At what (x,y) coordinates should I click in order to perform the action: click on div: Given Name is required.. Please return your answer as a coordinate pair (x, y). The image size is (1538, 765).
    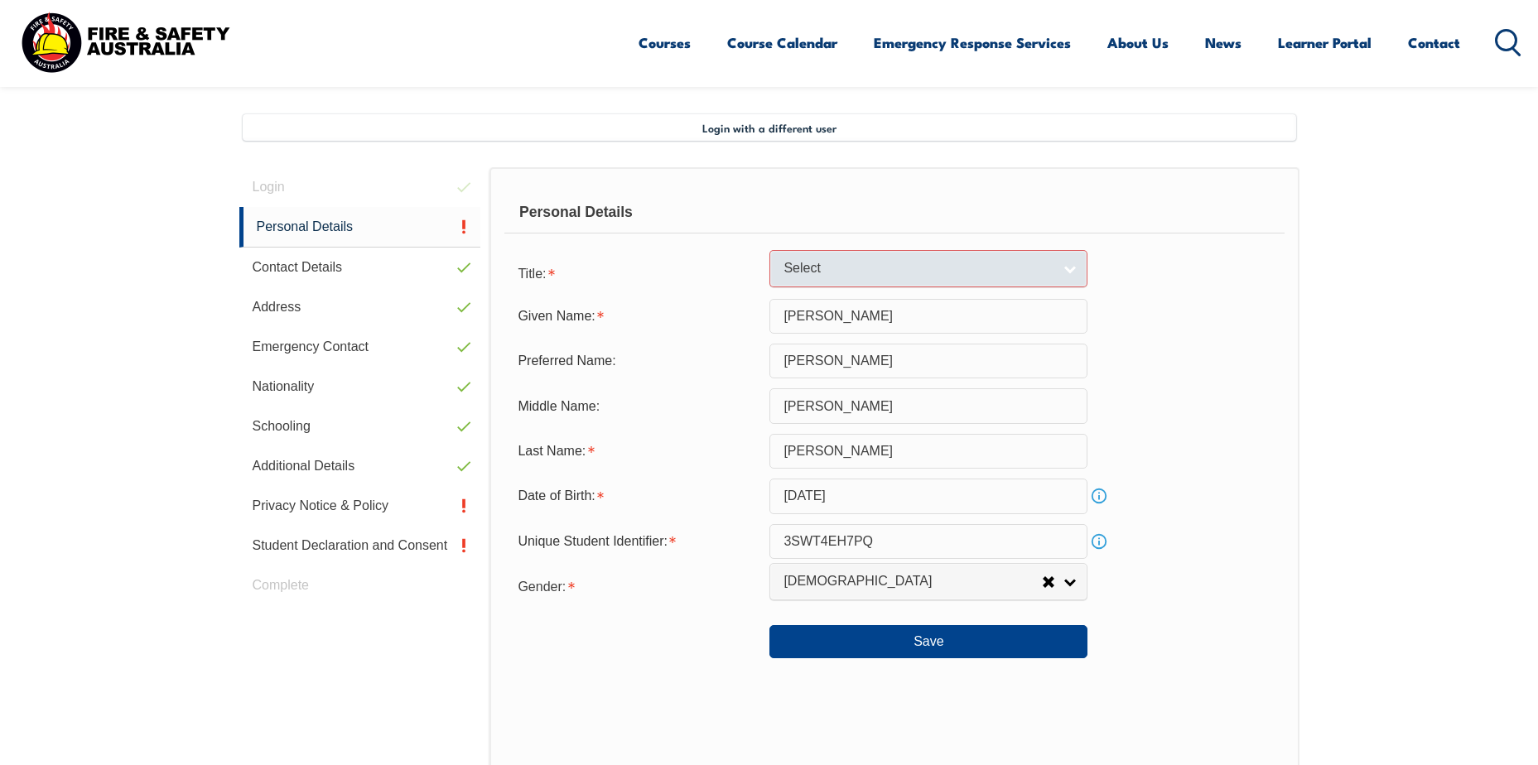
    Looking at the image, I should click on (637, 316).